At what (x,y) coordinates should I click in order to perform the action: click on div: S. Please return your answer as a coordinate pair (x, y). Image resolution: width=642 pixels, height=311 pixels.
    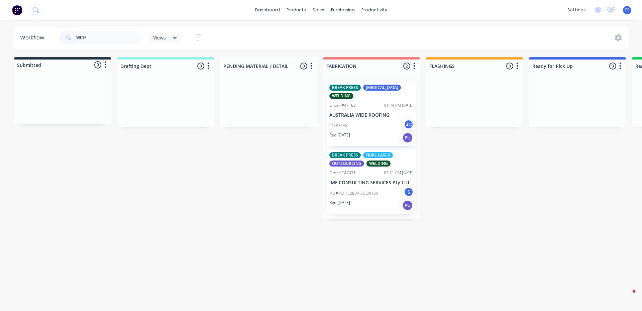
    Looking at the image, I should click on (408, 192).